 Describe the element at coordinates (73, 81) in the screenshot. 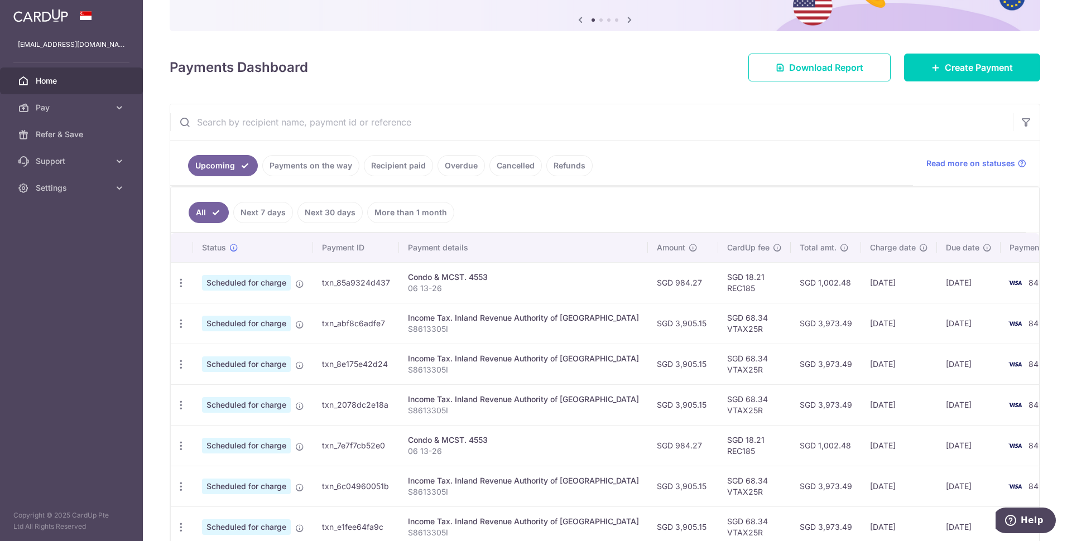

I see `span: Home` at that location.